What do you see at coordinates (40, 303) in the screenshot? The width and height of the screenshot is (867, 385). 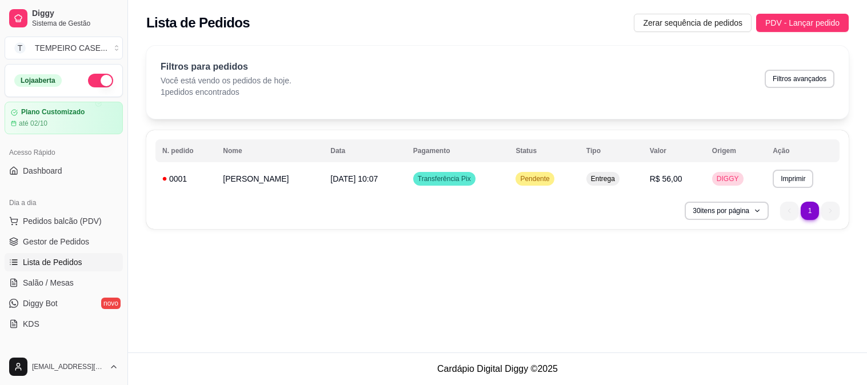 I see `span: Diggy Bot` at bounding box center [40, 303].